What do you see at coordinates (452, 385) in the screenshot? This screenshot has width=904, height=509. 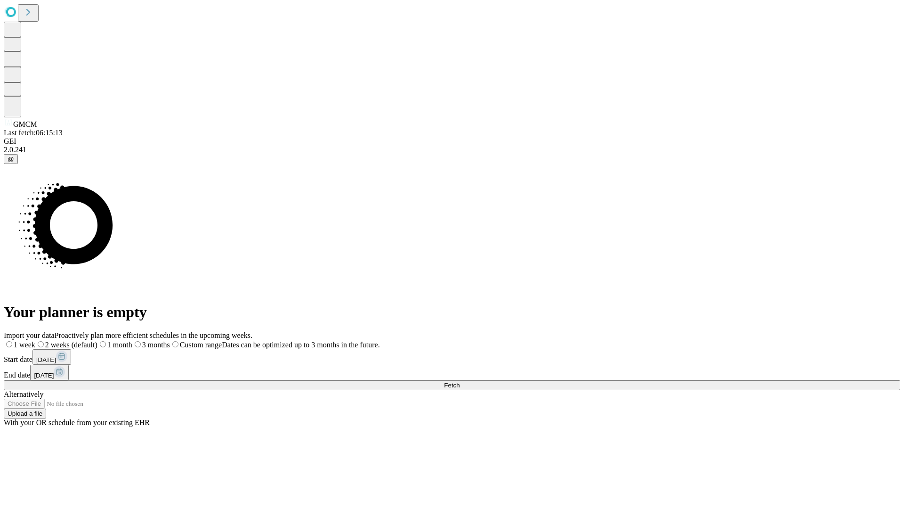 I see `button: Fetch` at bounding box center [452, 385].